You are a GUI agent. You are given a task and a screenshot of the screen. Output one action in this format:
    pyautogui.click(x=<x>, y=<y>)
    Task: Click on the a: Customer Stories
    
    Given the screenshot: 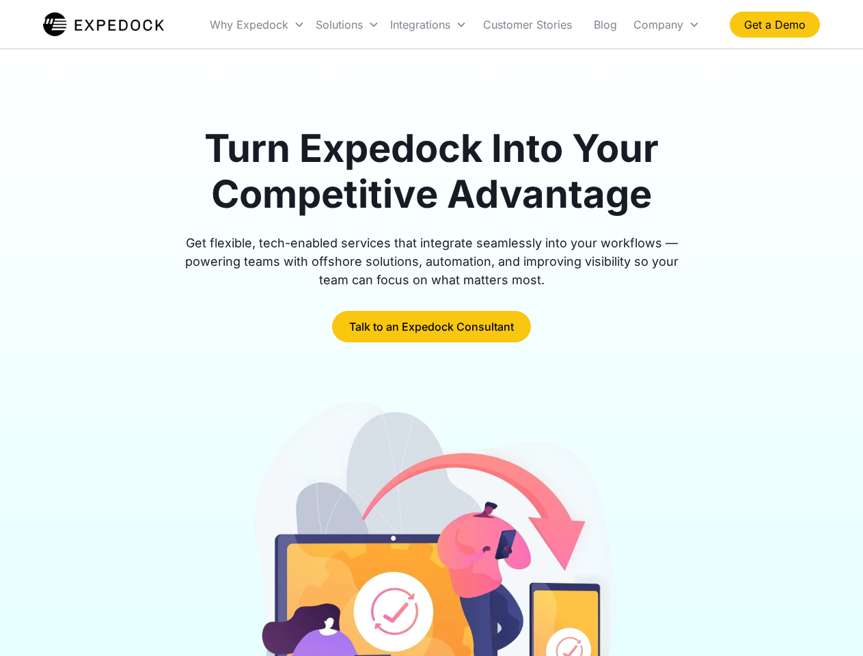 What is the action you would take?
    pyautogui.click(x=528, y=25)
    